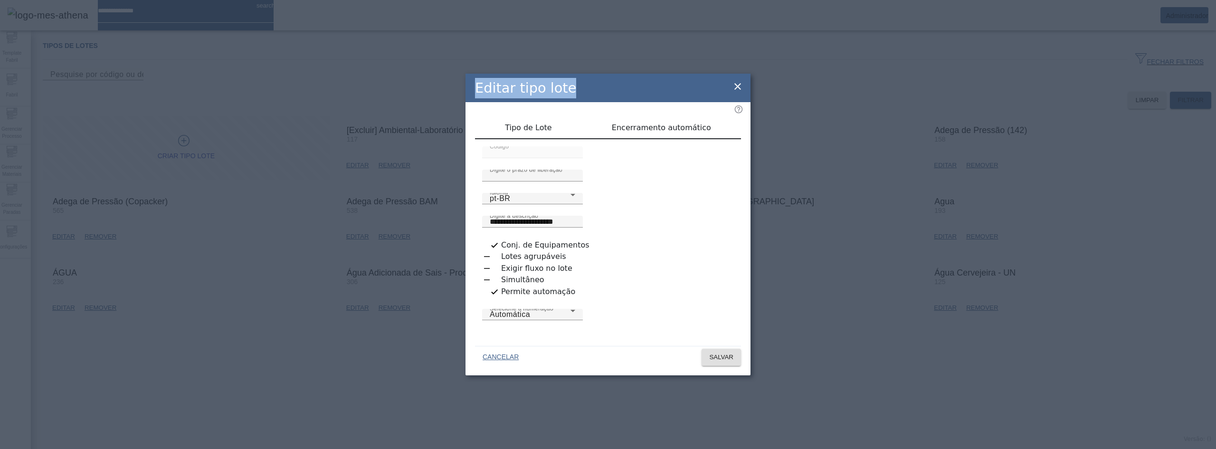 This screenshot has width=1216, height=449. I want to click on label: Exigir fluxo no lote, so click(536, 268).